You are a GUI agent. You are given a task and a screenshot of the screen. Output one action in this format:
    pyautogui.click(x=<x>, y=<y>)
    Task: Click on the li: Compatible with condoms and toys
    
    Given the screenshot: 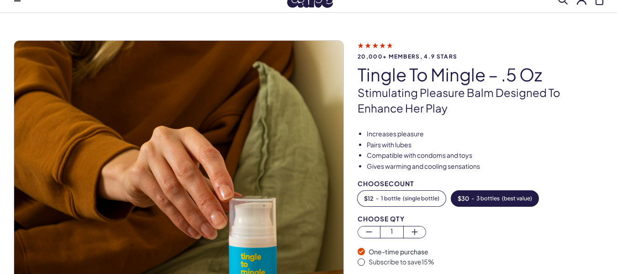 What is the action you would take?
    pyautogui.click(x=485, y=155)
    